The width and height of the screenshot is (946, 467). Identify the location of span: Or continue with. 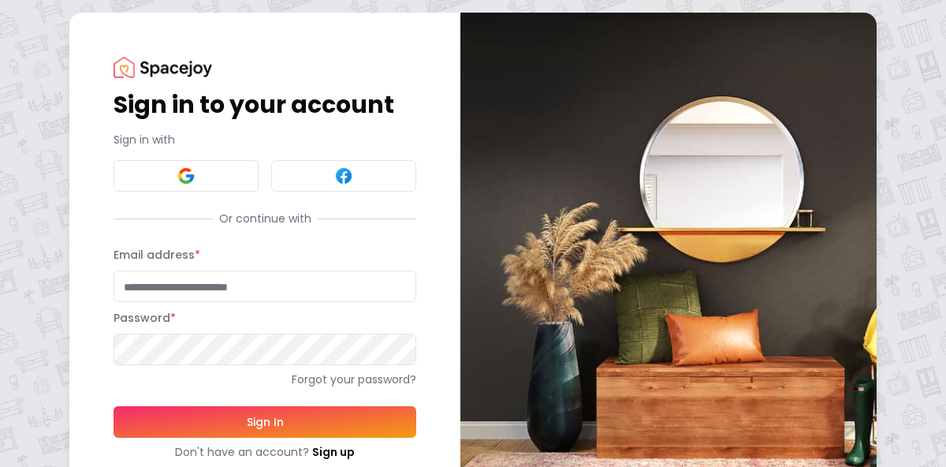
(265, 218).